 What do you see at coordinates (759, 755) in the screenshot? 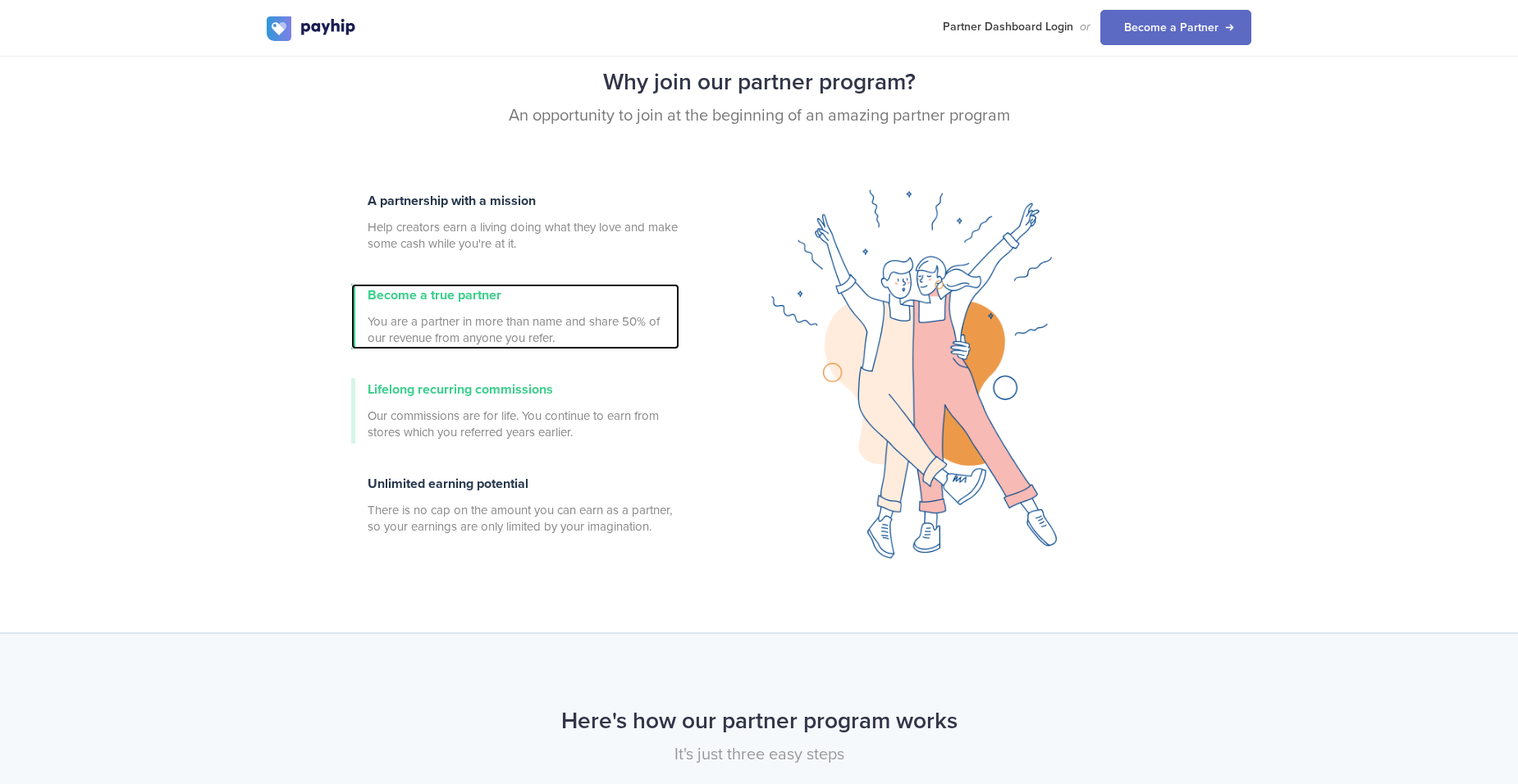
I see `p: It's just three easy steps` at bounding box center [759, 755].